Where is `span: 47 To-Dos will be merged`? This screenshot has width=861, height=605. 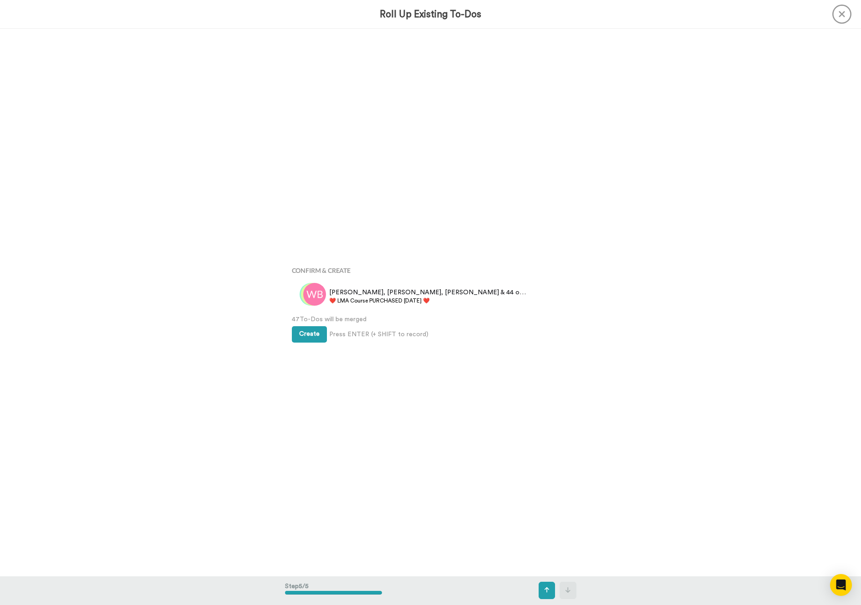 span: 47 To-Dos will be merged is located at coordinates (431, 319).